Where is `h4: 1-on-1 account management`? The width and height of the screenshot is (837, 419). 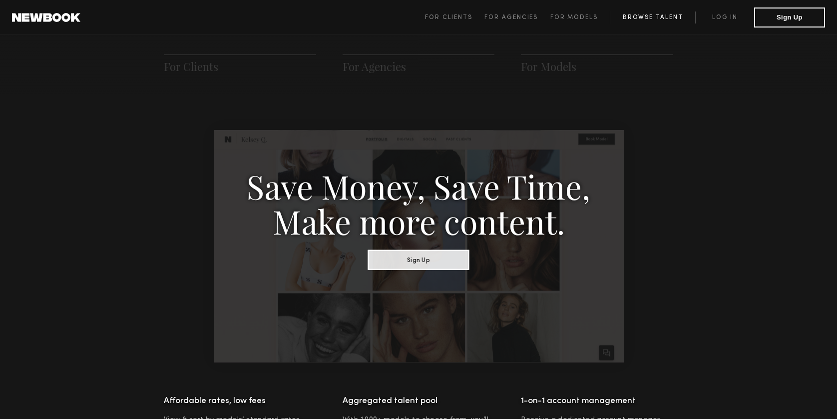 h4: 1-on-1 account management is located at coordinates (597, 401).